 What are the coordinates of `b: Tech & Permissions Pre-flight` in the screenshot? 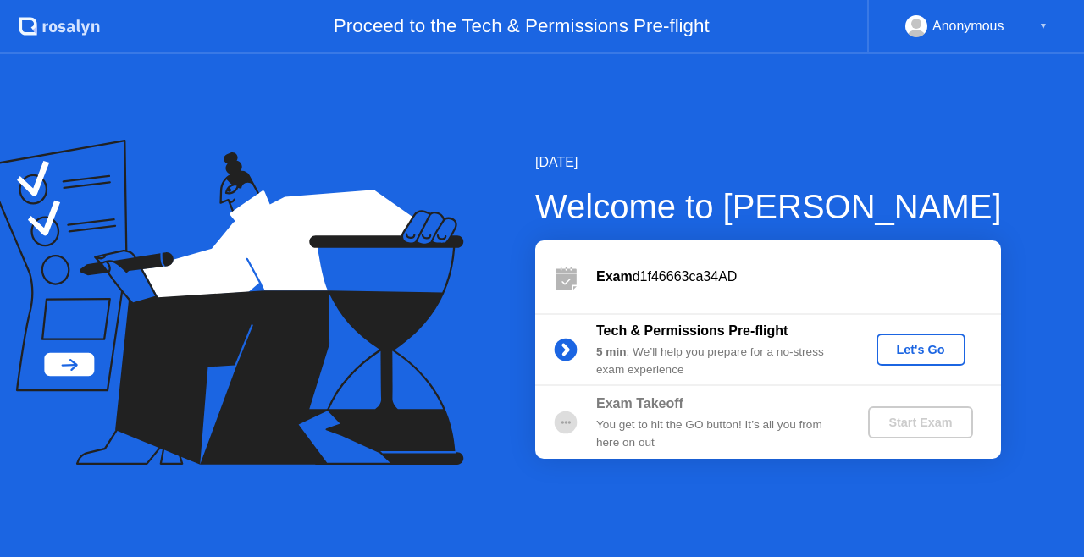 It's located at (692, 330).